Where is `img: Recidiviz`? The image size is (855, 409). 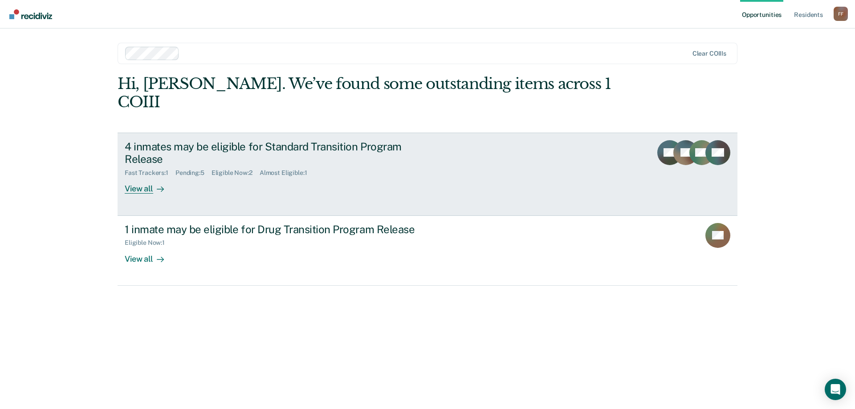
img: Recidiviz is located at coordinates (31, 14).